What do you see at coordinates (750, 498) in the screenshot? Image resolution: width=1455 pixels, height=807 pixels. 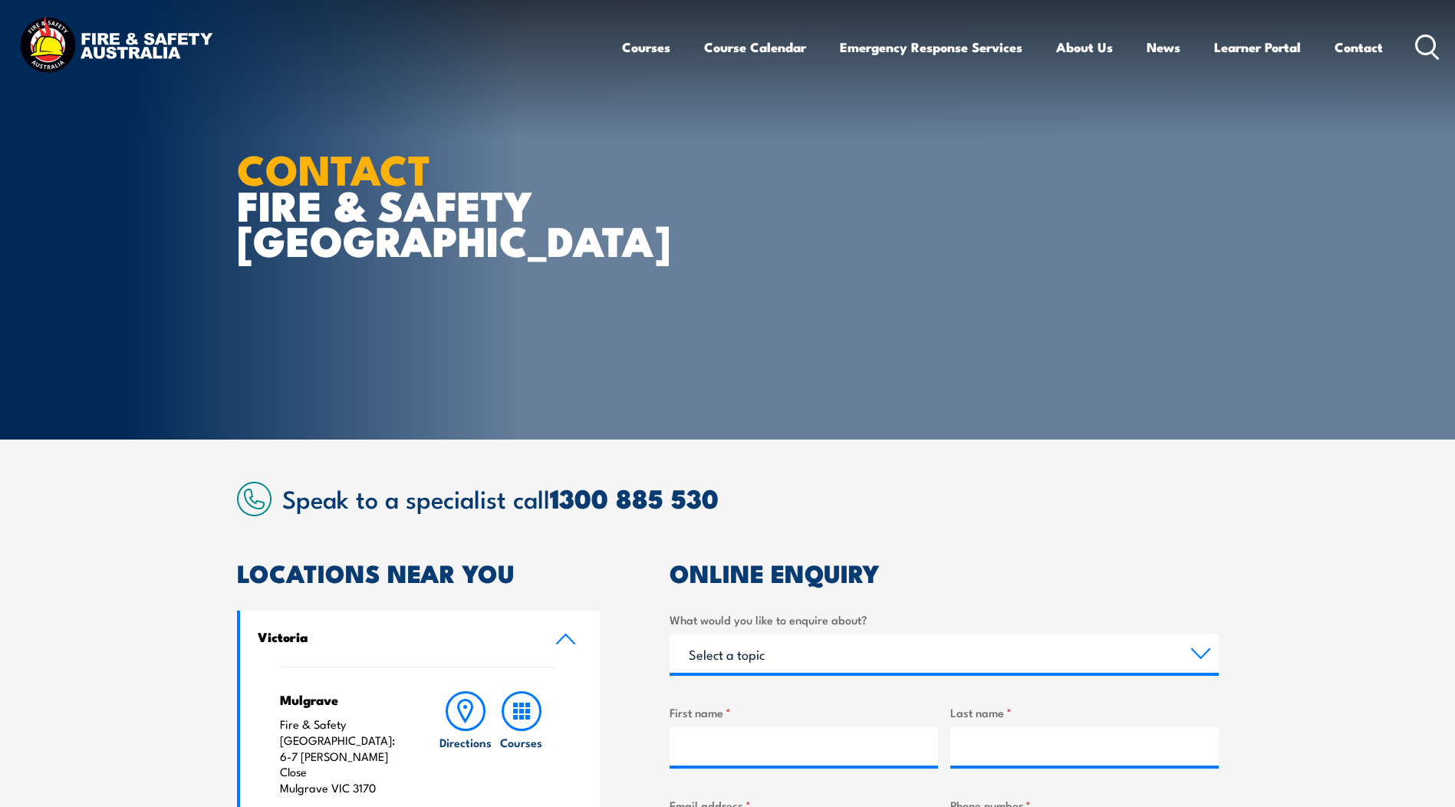 I see `h2: Speak to a specialist call` at bounding box center [750, 498].